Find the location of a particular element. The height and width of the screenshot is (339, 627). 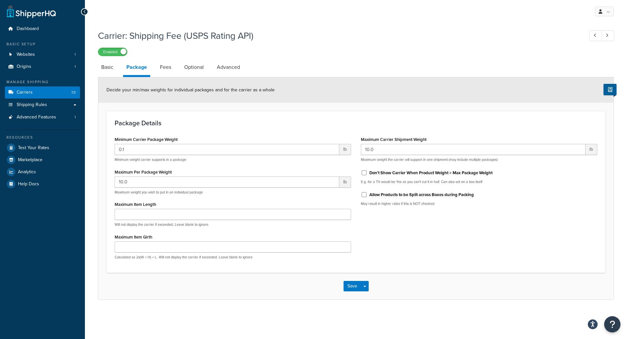

label: Maximum Per Package Weight is located at coordinates (143, 172).